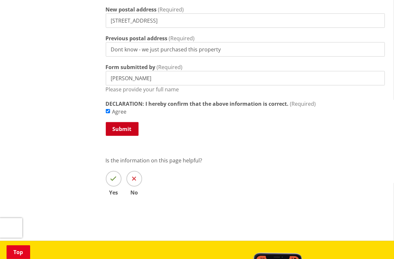 This screenshot has height=259, width=394. What do you see at coordinates (114, 193) in the screenshot?
I see `span: Yes` at bounding box center [114, 193].